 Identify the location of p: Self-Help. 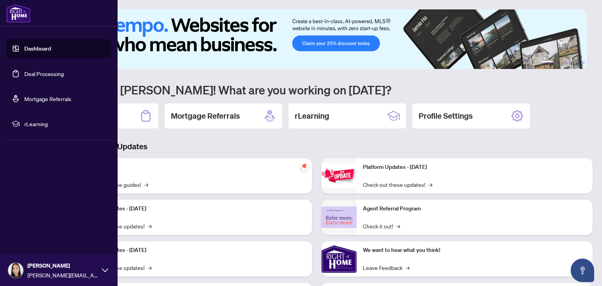
(194, 167).